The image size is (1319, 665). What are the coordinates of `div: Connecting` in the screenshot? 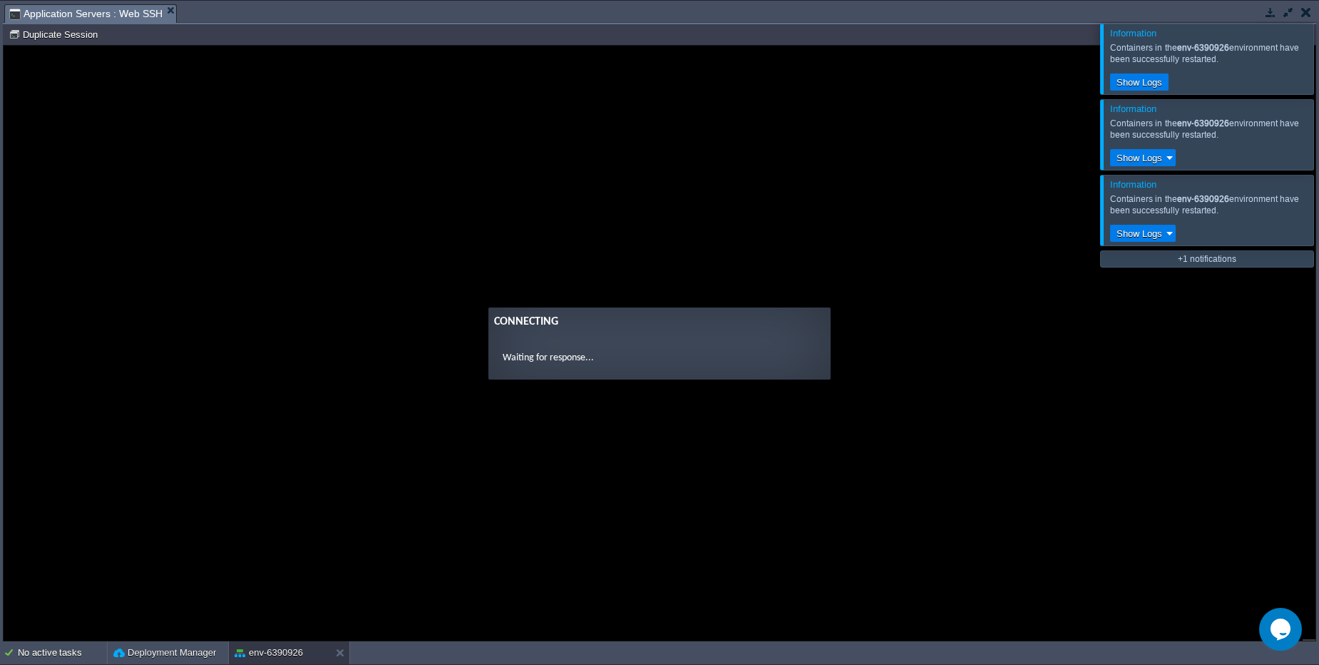 It's located at (656, 276).